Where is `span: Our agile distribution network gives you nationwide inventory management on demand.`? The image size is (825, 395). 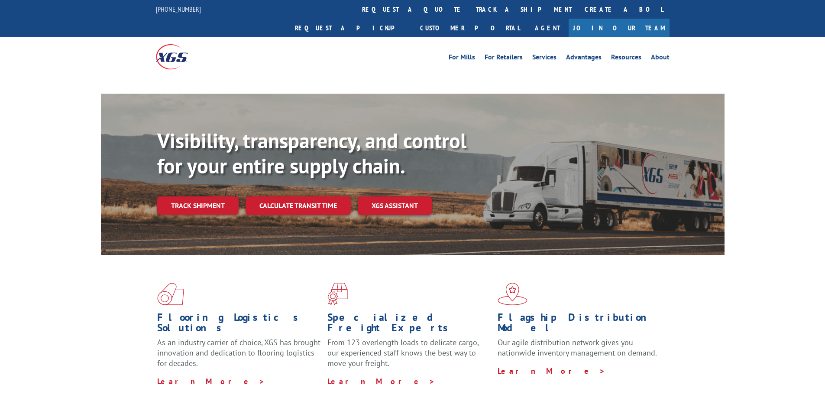 span: Our agile distribution network gives you nationwide inventory management on demand. is located at coordinates (578, 347).